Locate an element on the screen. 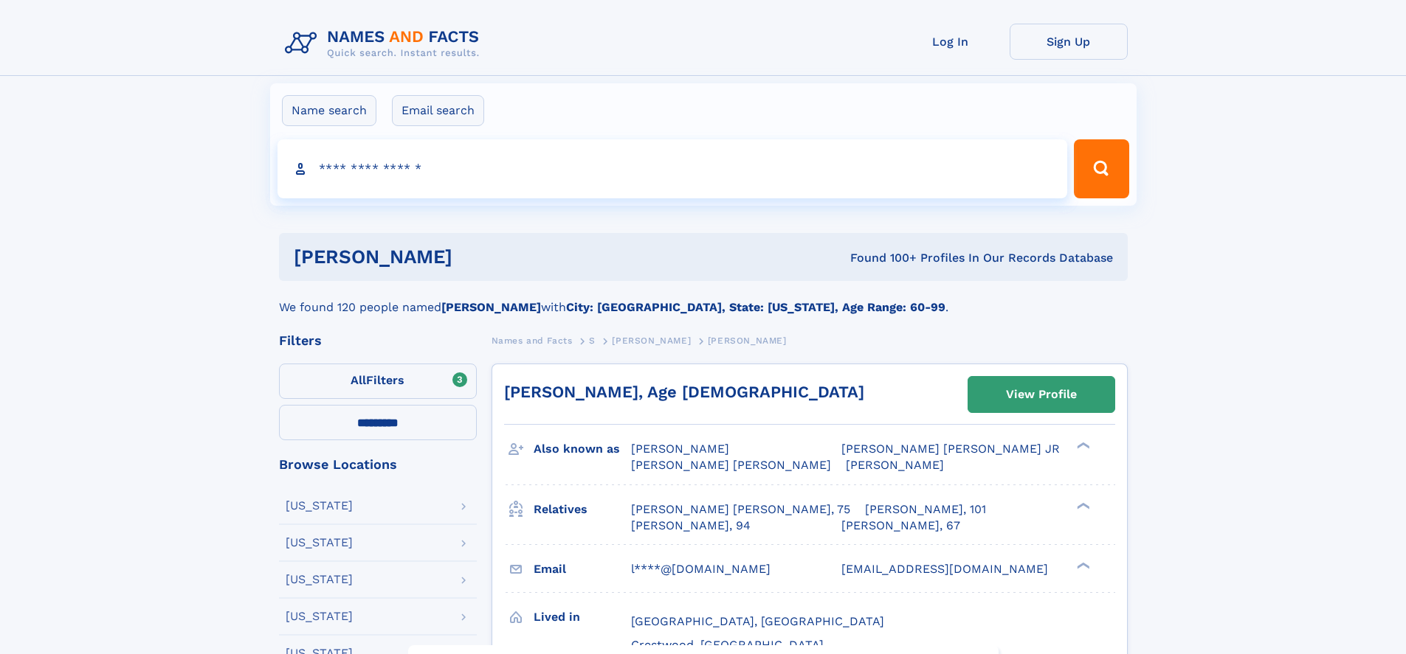  a: View Profile is located at coordinates (1041, 395).